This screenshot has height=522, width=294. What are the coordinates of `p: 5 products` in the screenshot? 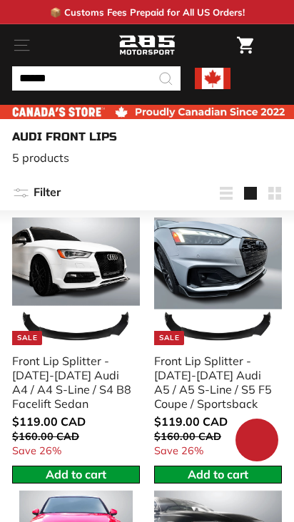 It's located at (147, 157).